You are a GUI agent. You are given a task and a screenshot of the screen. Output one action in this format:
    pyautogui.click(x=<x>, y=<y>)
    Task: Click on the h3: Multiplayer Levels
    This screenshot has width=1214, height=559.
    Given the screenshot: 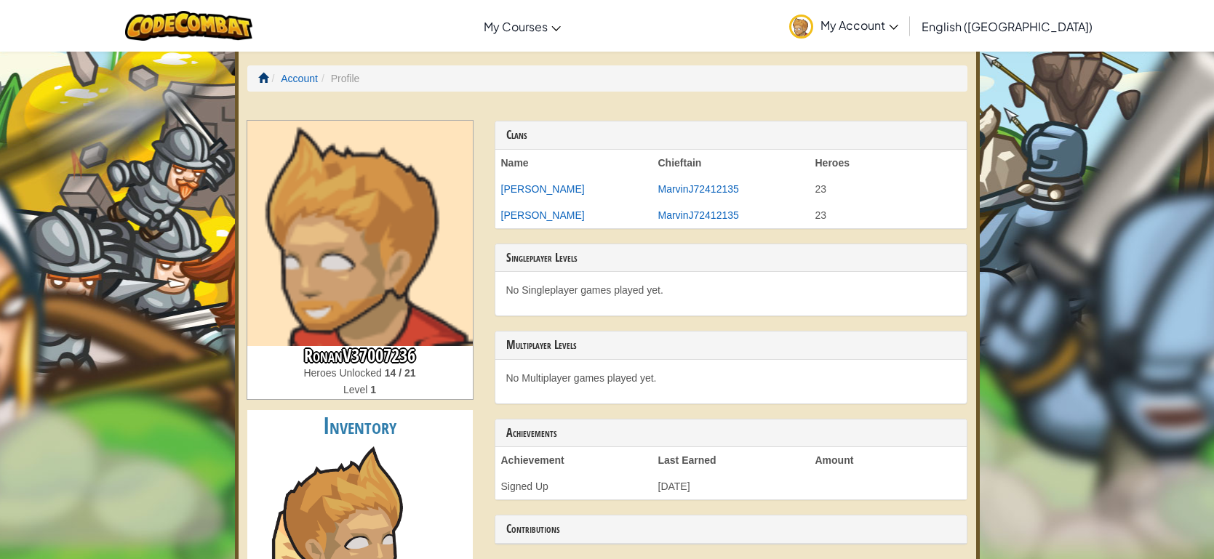 What is the action you would take?
    pyautogui.click(x=731, y=345)
    